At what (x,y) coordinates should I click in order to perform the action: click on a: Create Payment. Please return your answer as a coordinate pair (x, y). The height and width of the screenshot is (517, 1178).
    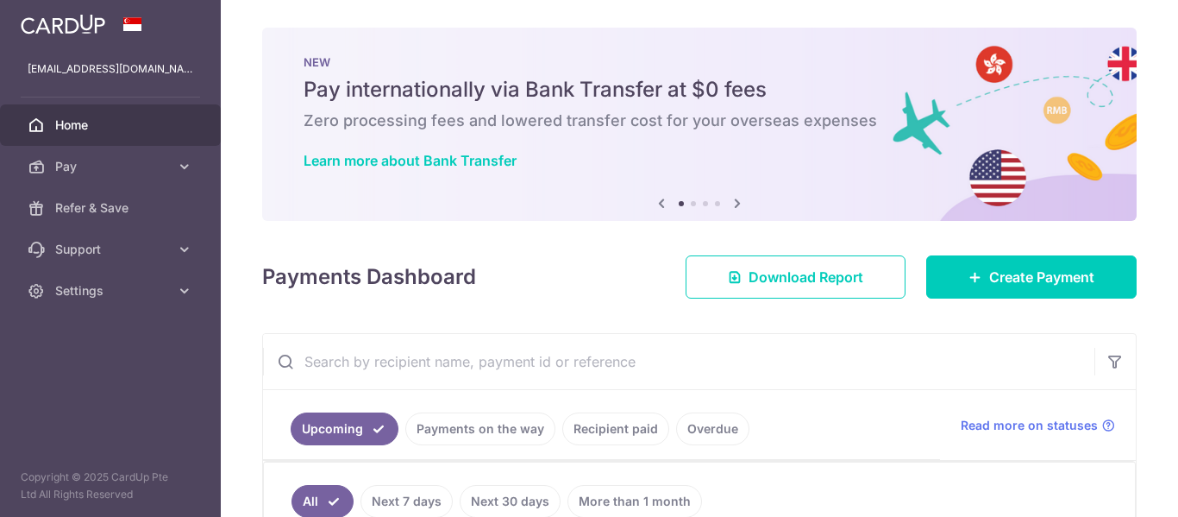
    Looking at the image, I should click on (1032, 277).